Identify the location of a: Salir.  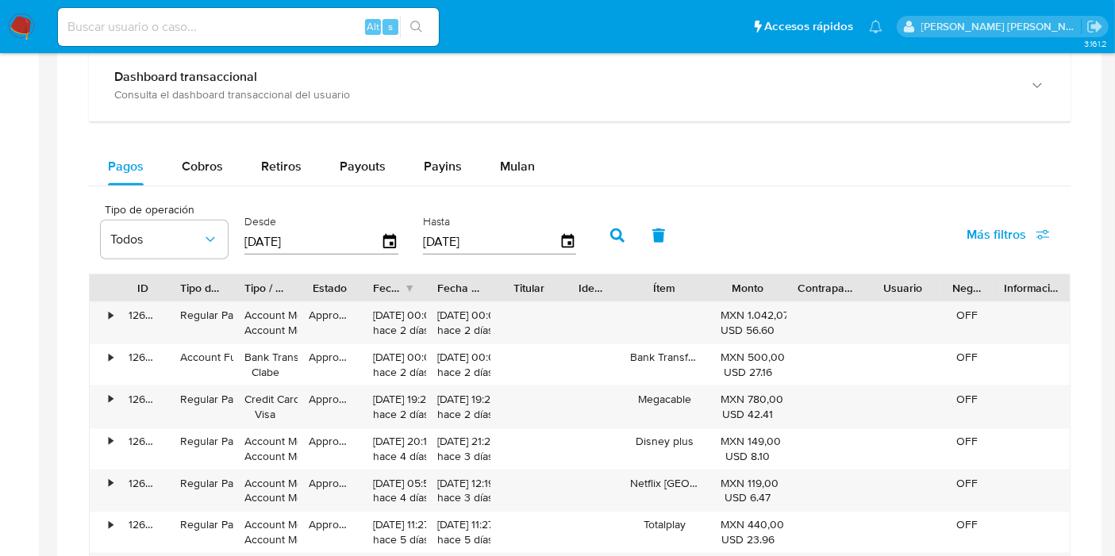
(1094, 26).